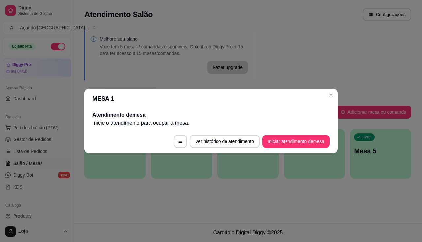 The image size is (422, 242). Describe the element at coordinates (225, 142) in the screenshot. I see `button: Ver histórico de atendimento` at that location.